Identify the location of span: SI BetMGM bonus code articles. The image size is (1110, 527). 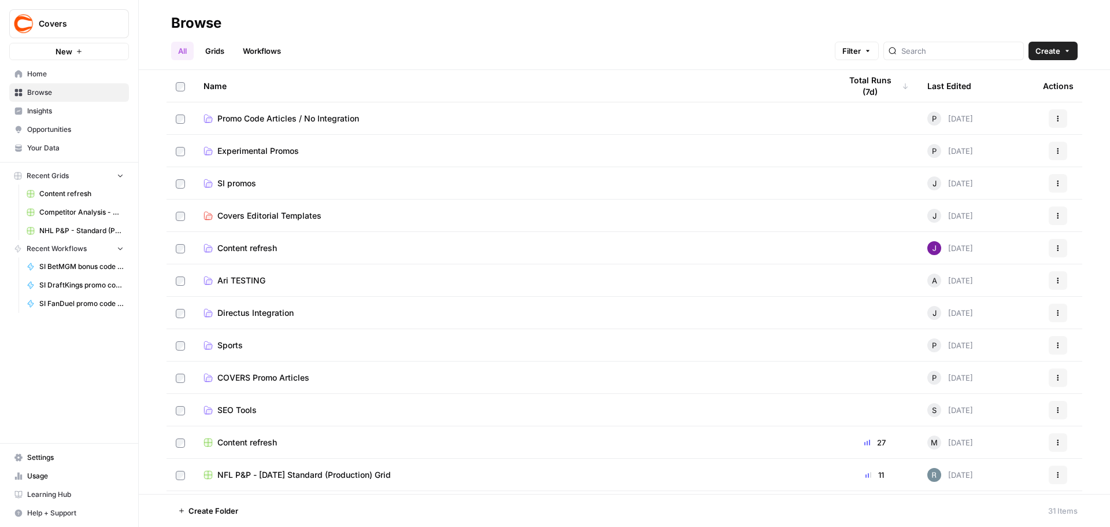
(82, 266).